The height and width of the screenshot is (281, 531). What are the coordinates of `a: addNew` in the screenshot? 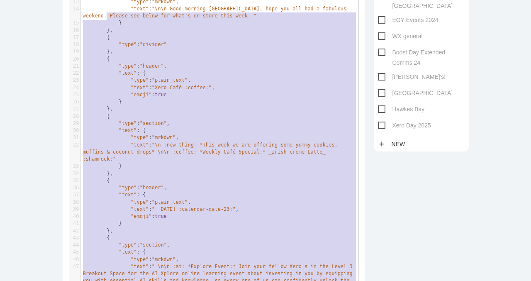 It's located at (394, 144).